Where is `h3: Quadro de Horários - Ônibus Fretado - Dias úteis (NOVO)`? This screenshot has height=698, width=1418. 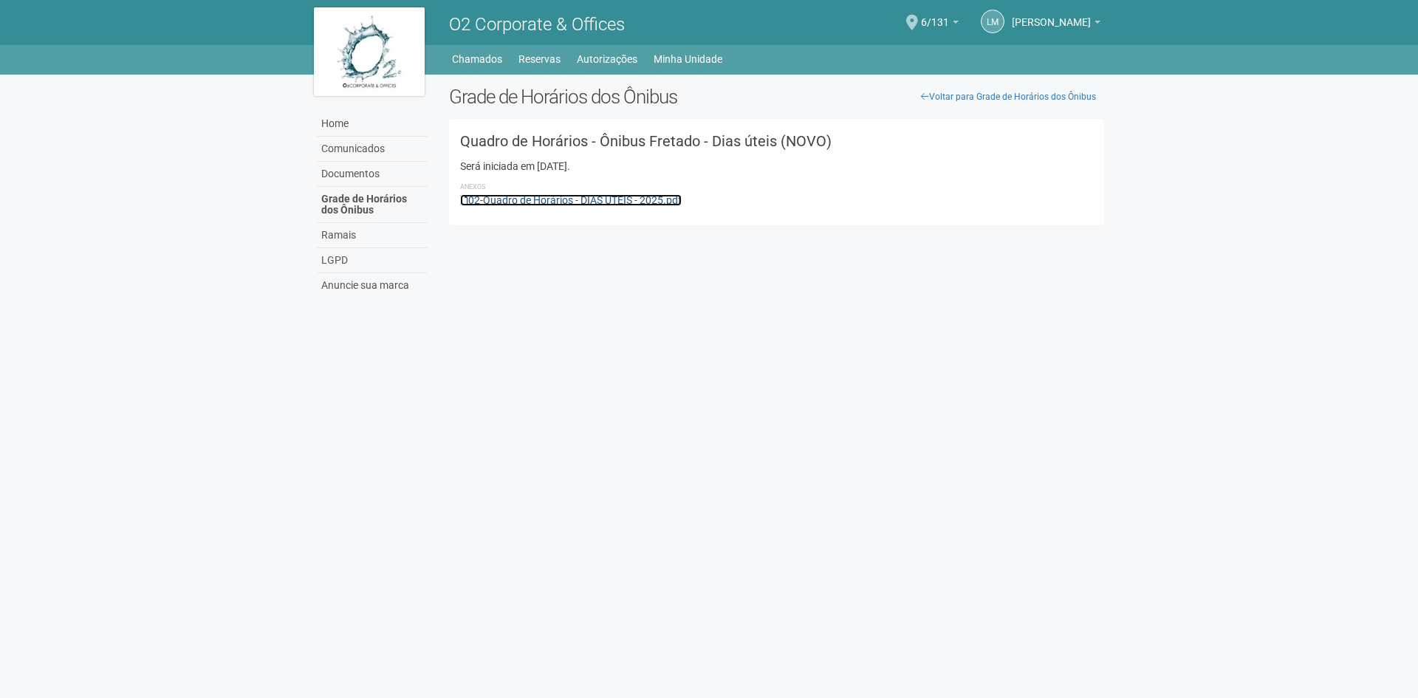 h3: Quadro de Horários - Ônibus Fretado - Dias úteis (NOVO) is located at coordinates (776, 141).